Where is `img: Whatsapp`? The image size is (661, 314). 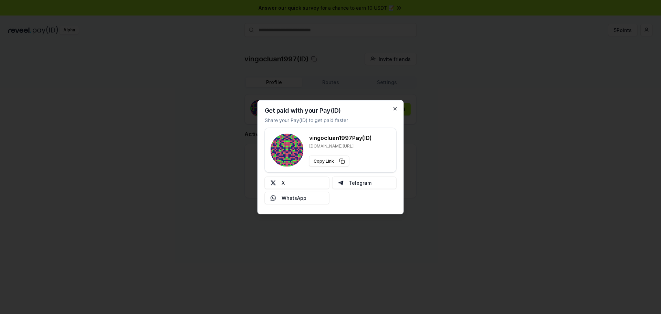
img: Whatsapp is located at coordinates (273, 198).